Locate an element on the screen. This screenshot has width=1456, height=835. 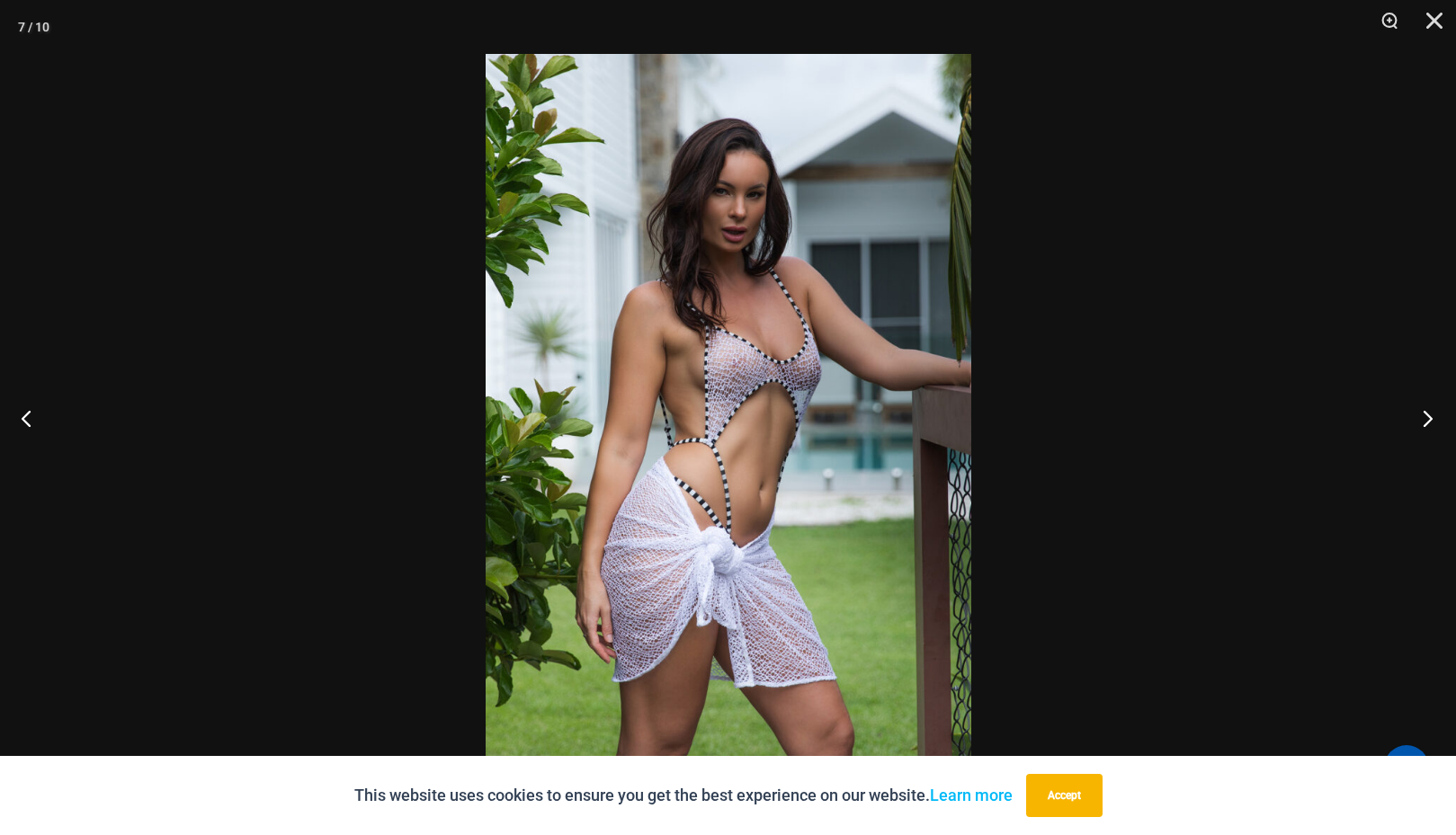
button: Accept is located at coordinates (1063, 796).